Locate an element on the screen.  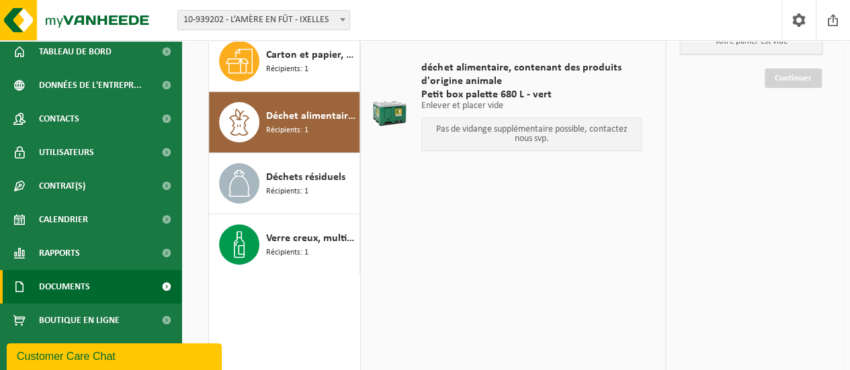
div: Customer Care Chat is located at coordinates (107, 16).